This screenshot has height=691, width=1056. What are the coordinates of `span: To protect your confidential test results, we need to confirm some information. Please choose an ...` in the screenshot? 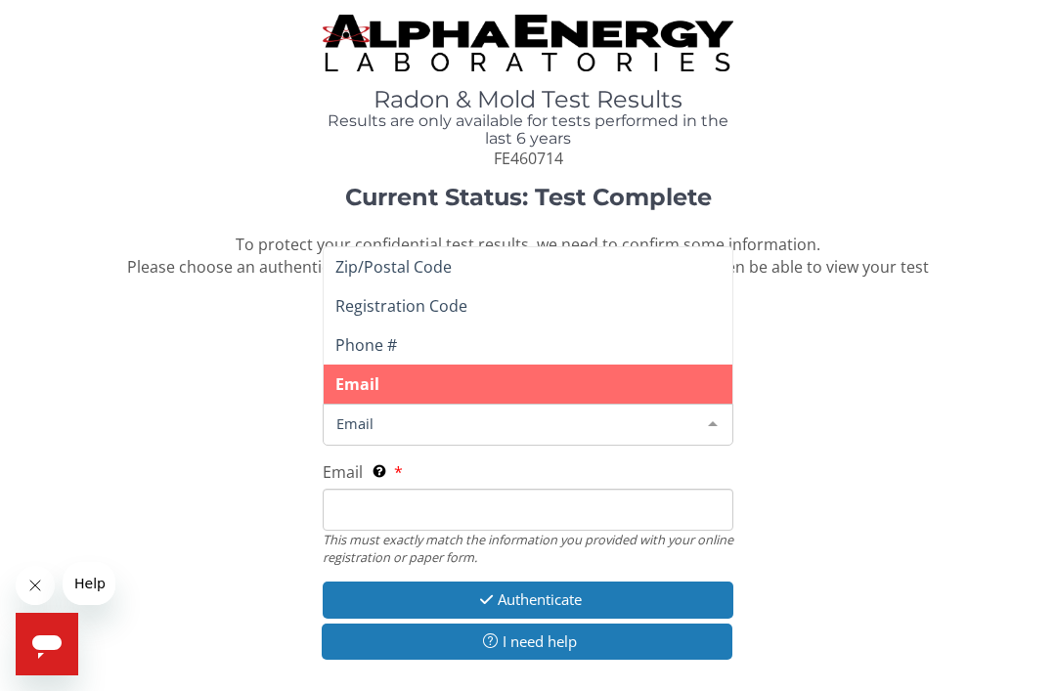 It's located at (528, 267).